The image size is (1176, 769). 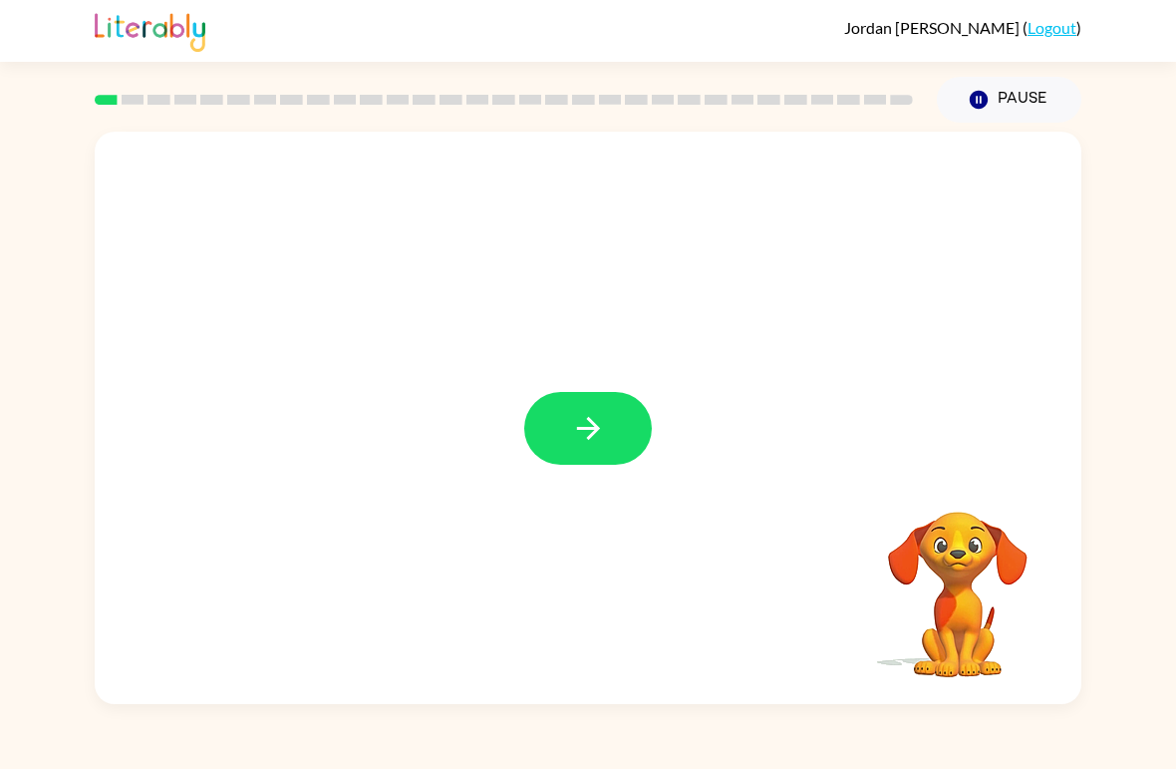 I want to click on img: Literably, so click(x=150, y=30).